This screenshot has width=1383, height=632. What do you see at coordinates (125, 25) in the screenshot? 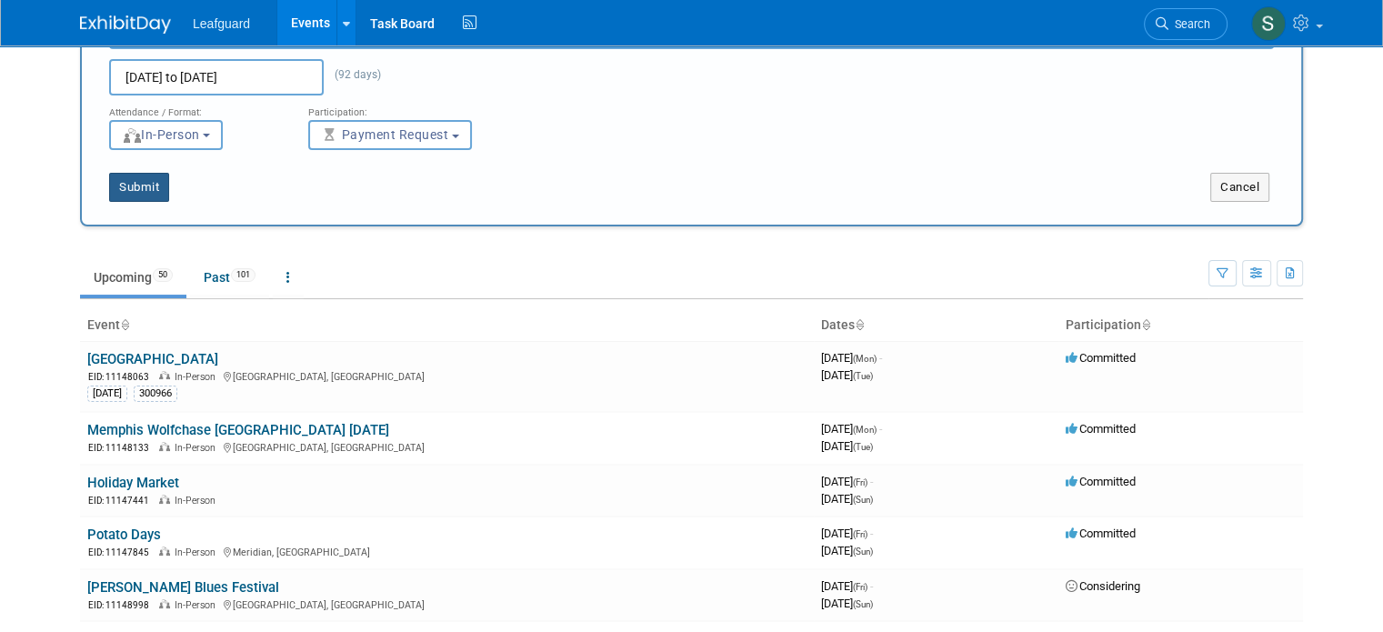
I see `img: ExhibitDay` at bounding box center [125, 25].